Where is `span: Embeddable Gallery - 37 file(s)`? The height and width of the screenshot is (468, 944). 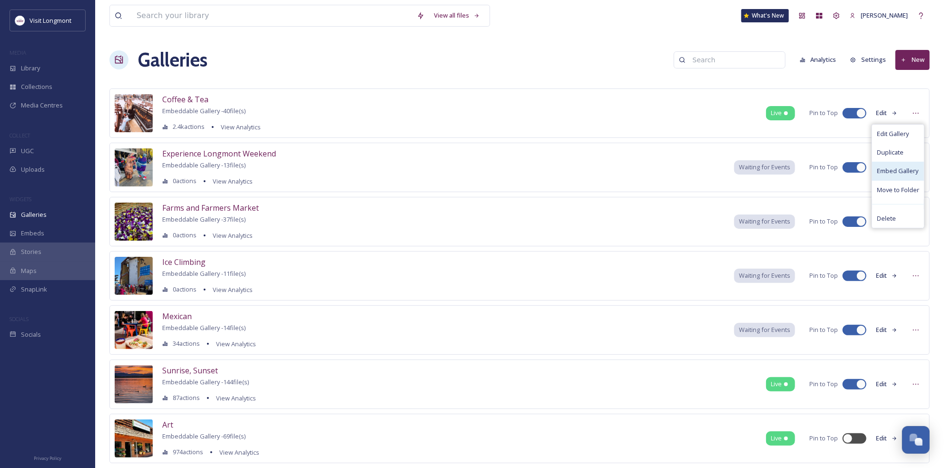
span: Embeddable Gallery - 37 file(s) is located at coordinates (204, 219).